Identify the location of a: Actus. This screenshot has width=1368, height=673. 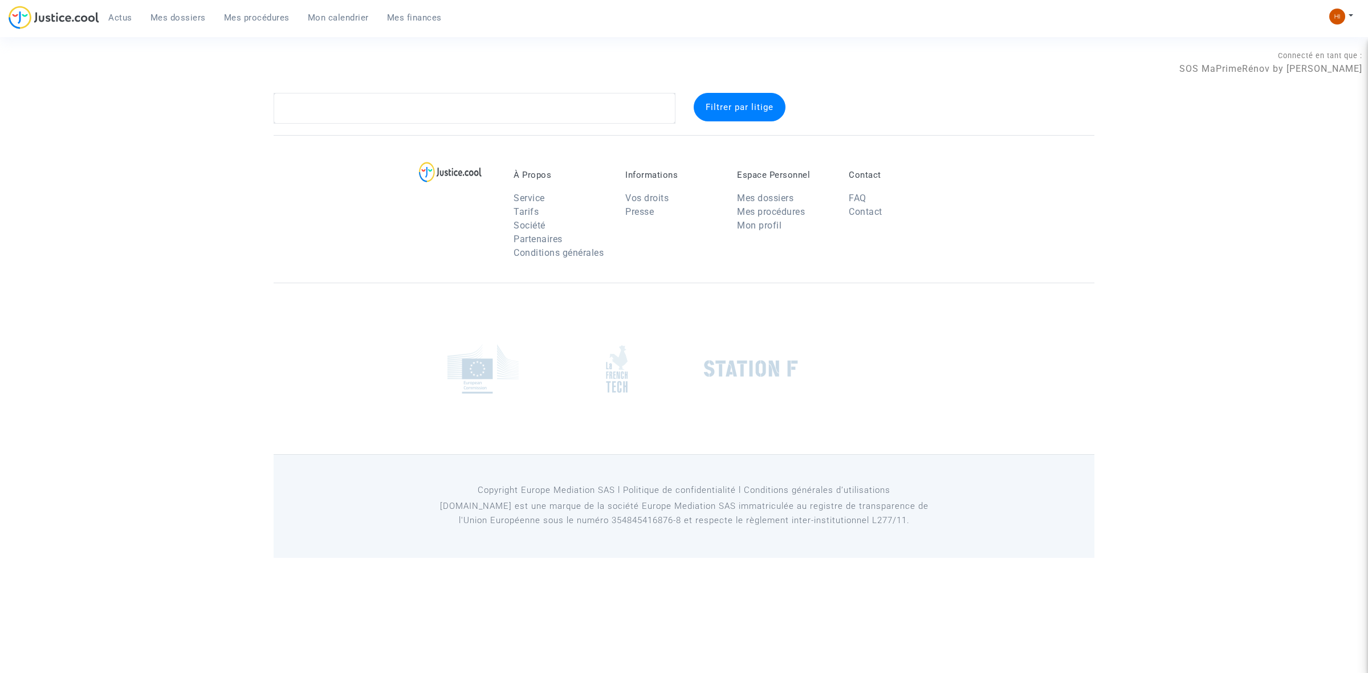
(120, 18).